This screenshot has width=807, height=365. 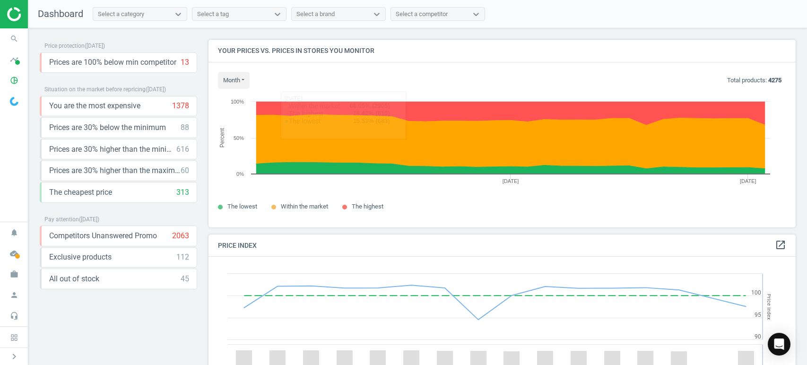 What do you see at coordinates (95, 89) in the screenshot?
I see `span: Situation on the market before repricing` at bounding box center [95, 89].